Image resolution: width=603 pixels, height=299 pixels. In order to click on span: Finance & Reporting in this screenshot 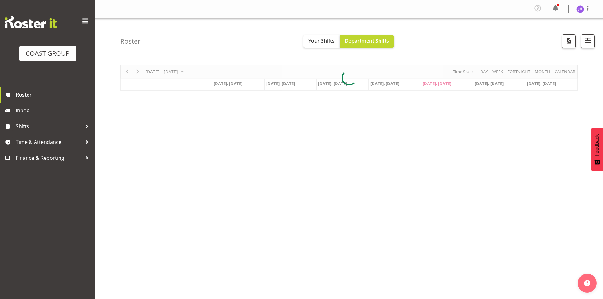, I will do `click(49, 158)`.